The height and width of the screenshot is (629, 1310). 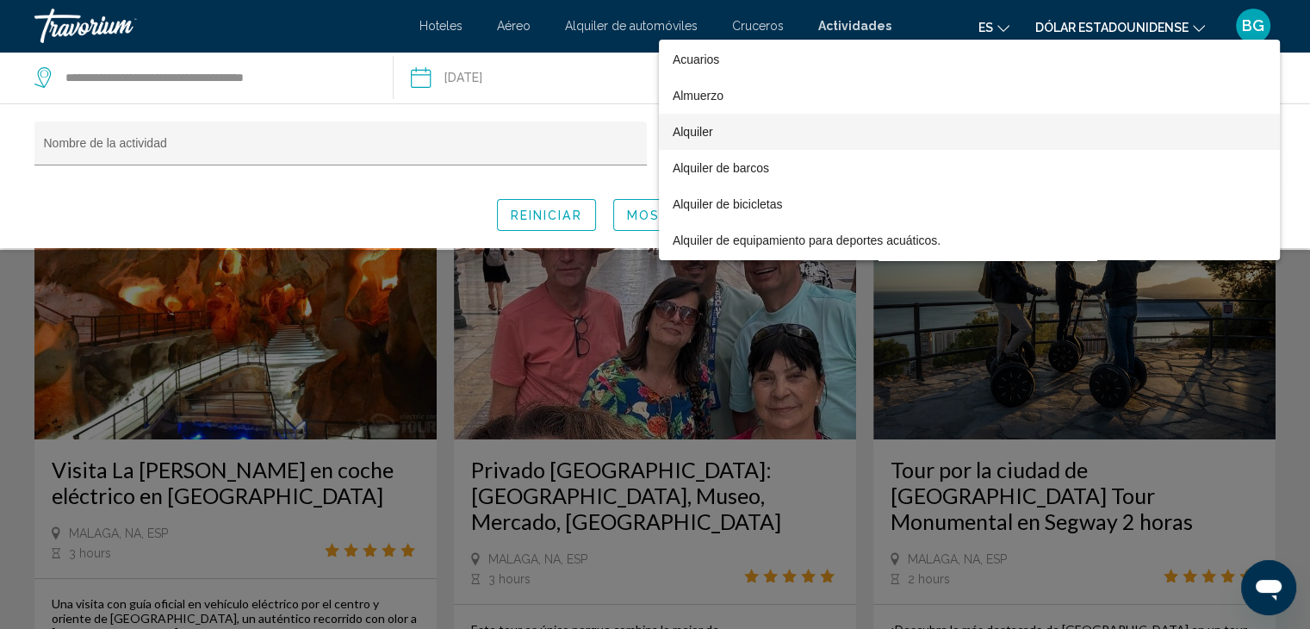 What do you see at coordinates (721, 168) in the screenshot?
I see `font: Alquiler de barcos` at bounding box center [721, 168].